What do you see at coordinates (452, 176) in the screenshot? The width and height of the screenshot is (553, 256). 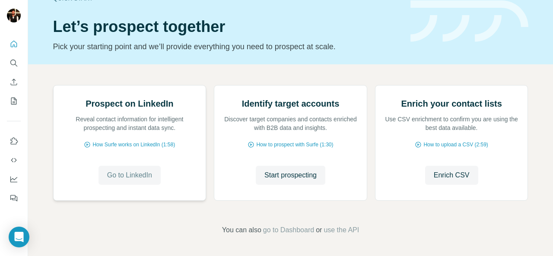 I see `span: Enrich CSV` at bounding box center [452, 176].